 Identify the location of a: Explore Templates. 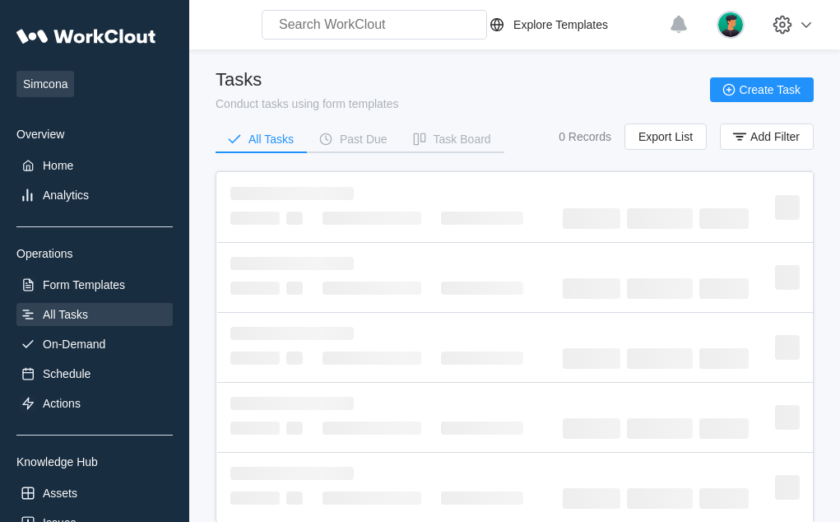
(574, 25).